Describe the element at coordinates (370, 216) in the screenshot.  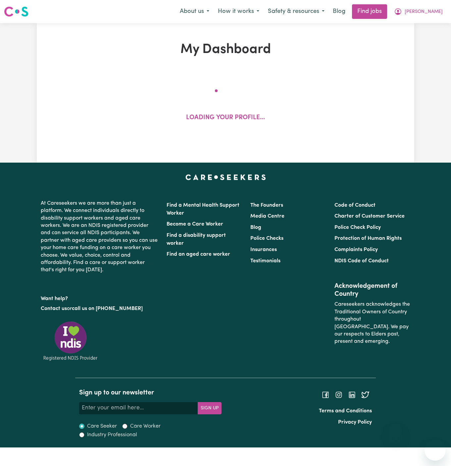
I see `a: Charter of Customer Service` at that location.